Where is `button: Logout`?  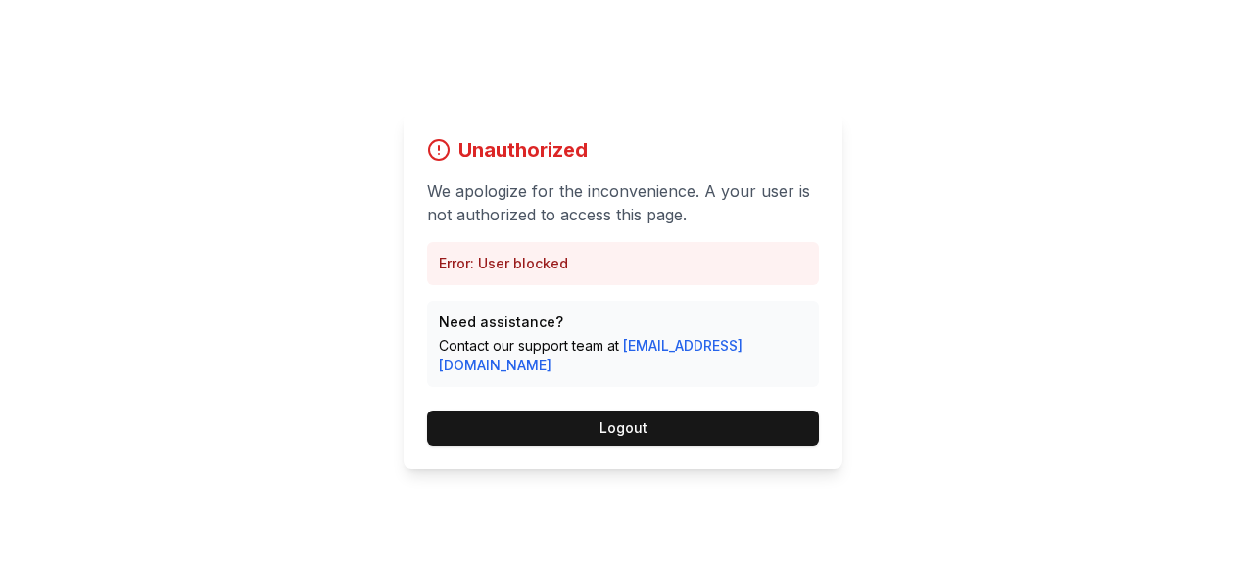 button: Logout is located at coordinates (623, 428).